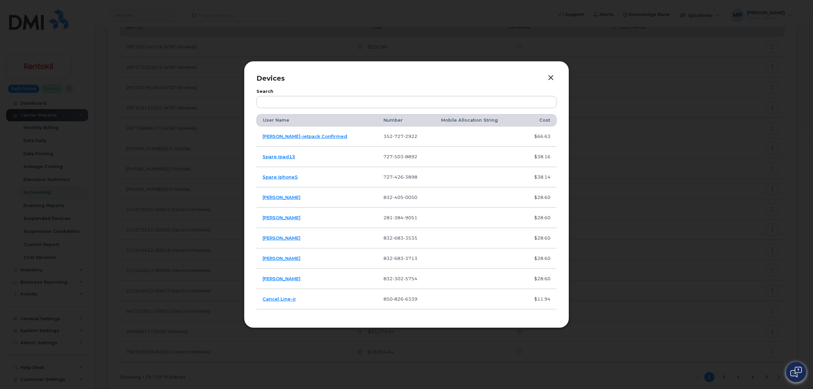  I want to click on p: Devices, so click(406, 78).